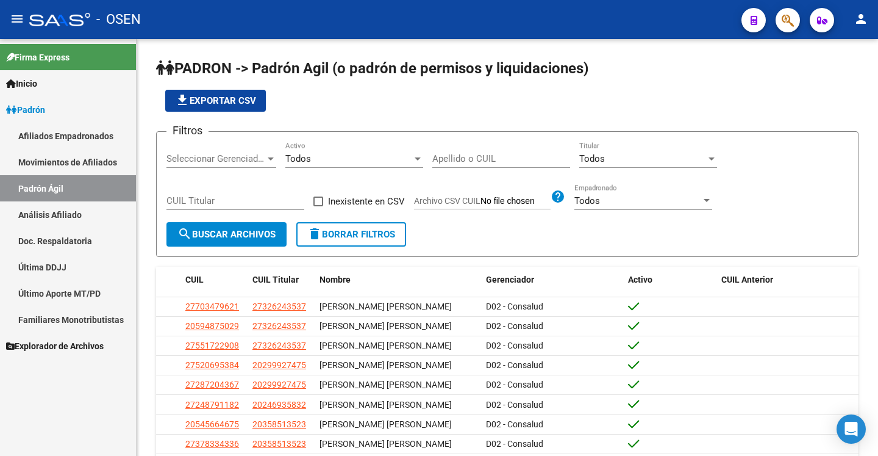 The height and width of the screenshot is (456, 878). I want to click on mat-icon: file_download, so click(182, 100).